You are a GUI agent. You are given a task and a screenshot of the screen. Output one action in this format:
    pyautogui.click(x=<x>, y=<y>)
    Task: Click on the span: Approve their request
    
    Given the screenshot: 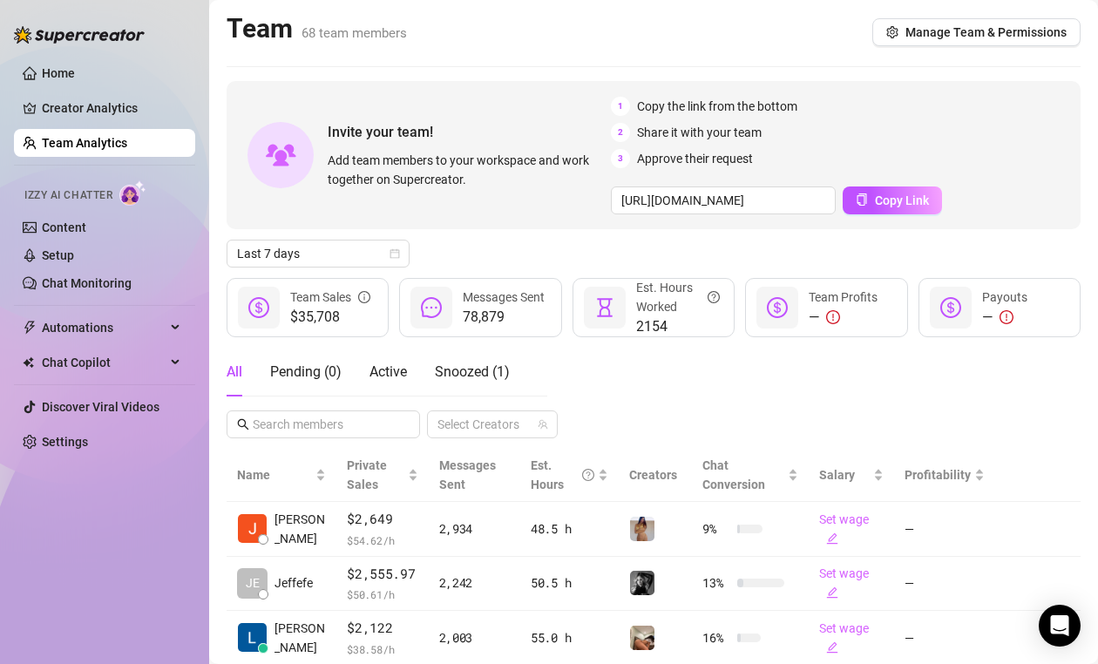 What is the action you would take?
    pyautogui.click(x=694, y=159)
    